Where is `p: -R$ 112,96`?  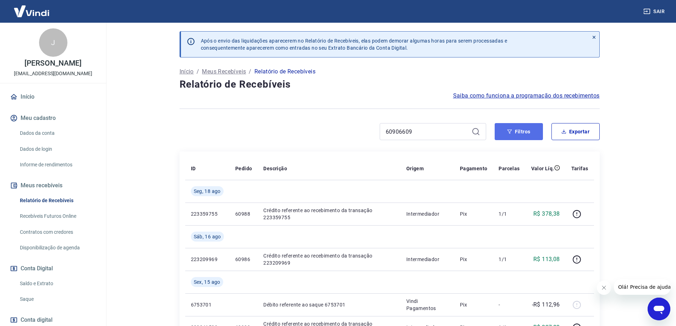 p: -R$ 112,96 is located at coordinates (545, 305).